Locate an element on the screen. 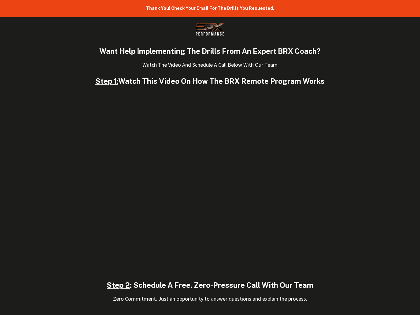  img: BRX Transparent Logo-2 is located at coordinates (210, 29).